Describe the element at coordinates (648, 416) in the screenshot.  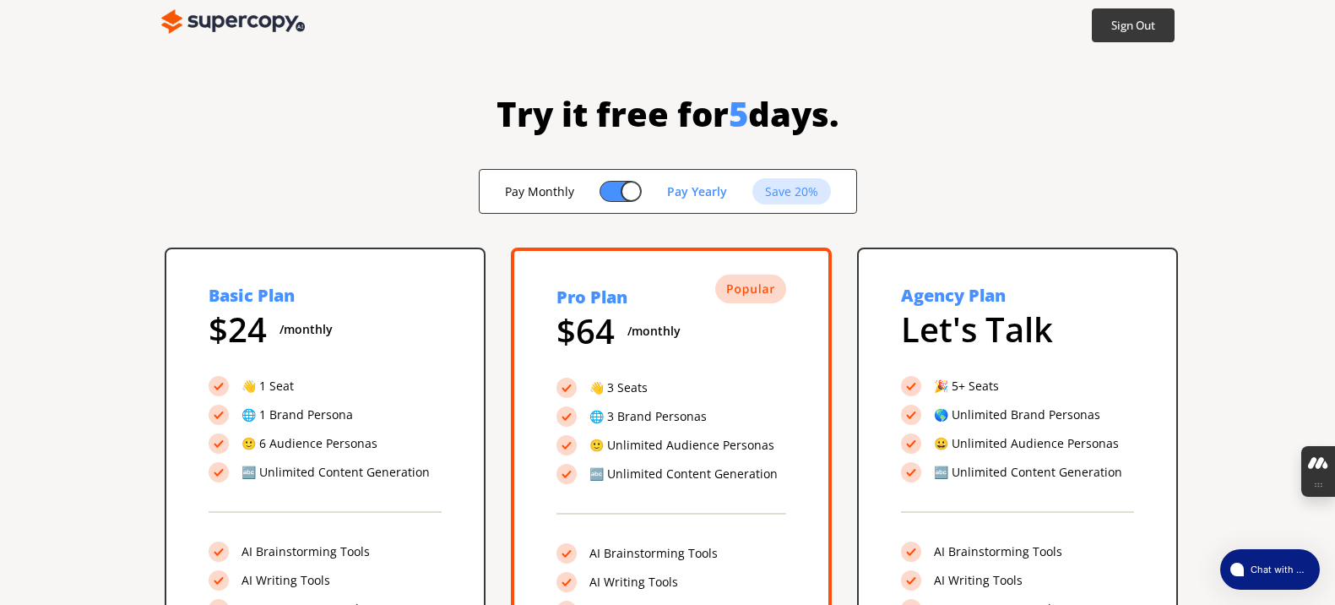
I see `p: 🌐 3 Brand Personas` at that location.